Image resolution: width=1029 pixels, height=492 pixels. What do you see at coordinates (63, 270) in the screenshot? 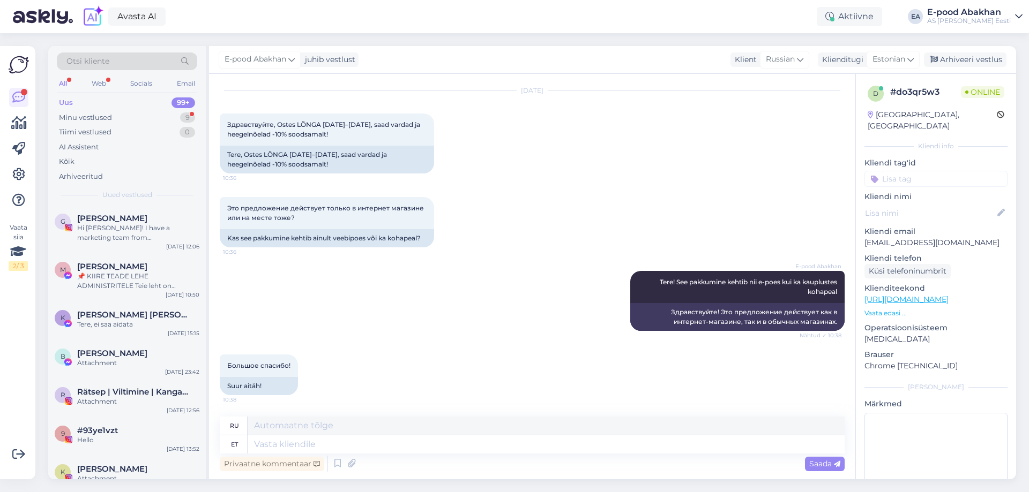
I see `span: M` at bounding box center [63, 270].